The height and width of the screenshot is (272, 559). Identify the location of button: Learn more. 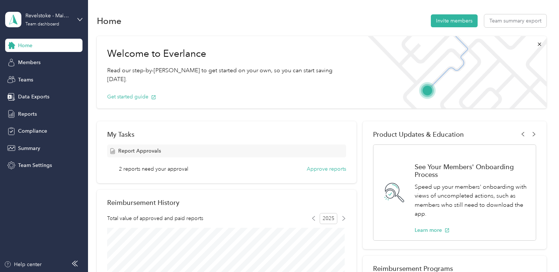
(432, 230).